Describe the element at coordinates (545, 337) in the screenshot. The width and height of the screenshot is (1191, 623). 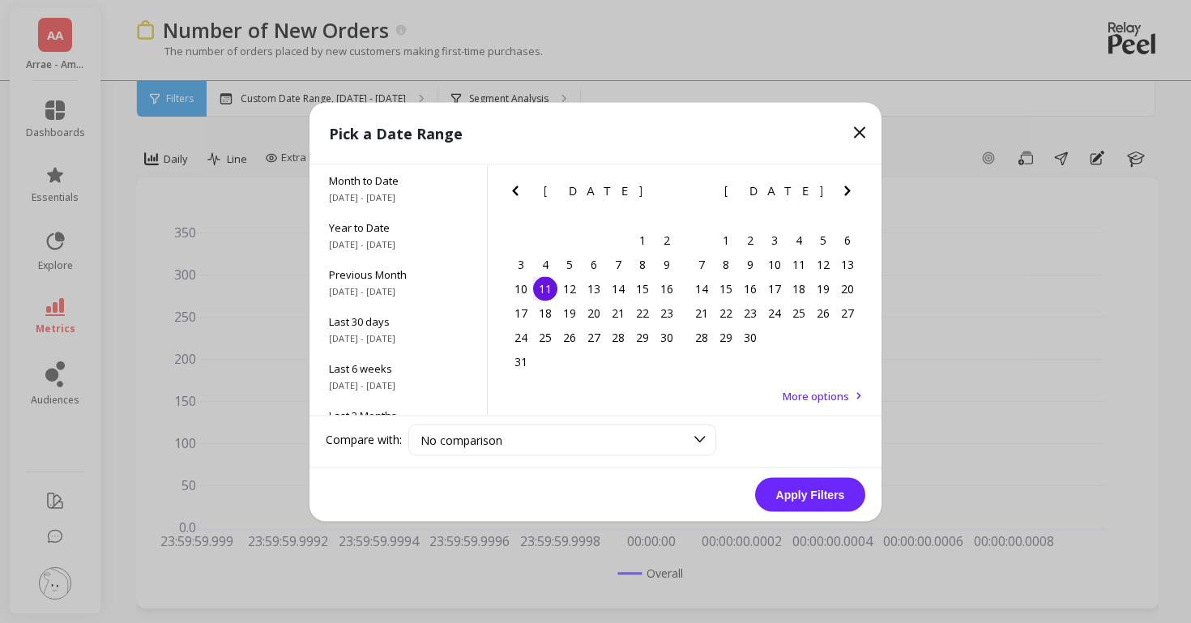
I see `div: Choose Monday, August 25th, 2025` at that location.